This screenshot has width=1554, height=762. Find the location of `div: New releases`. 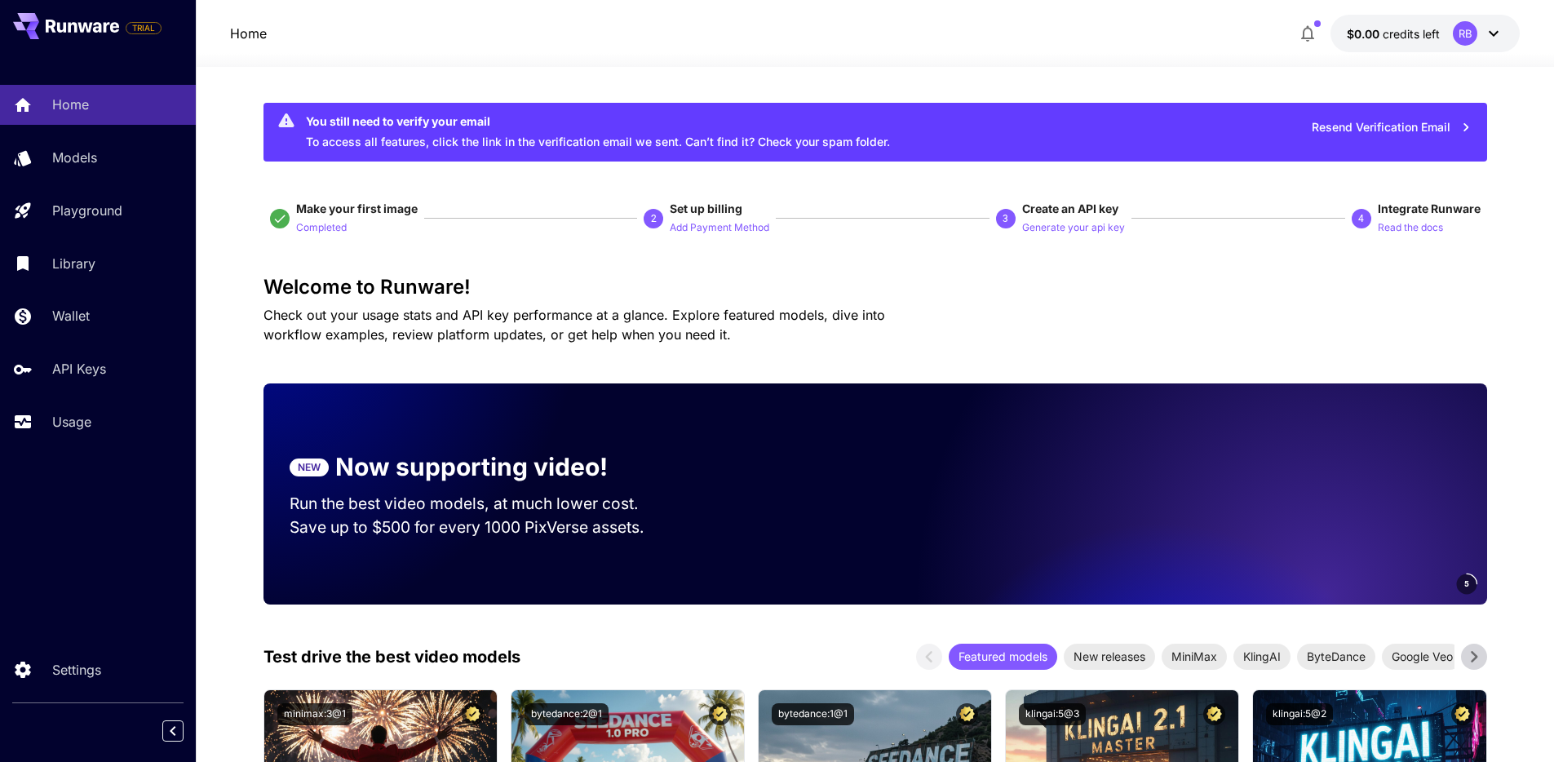

div: New releases is located at coordinates (1109, 657).